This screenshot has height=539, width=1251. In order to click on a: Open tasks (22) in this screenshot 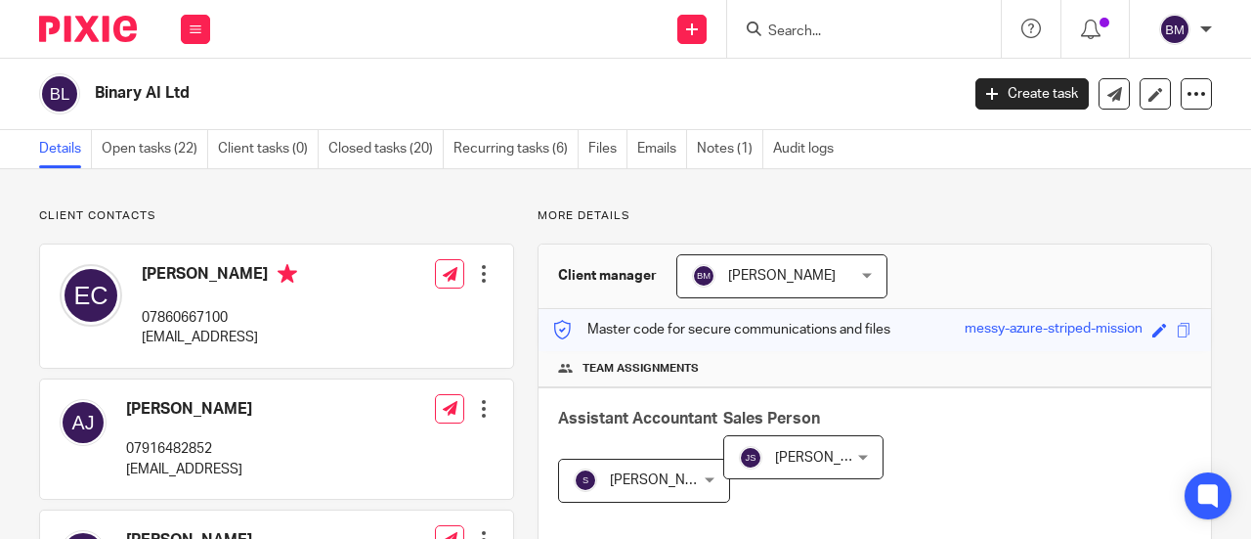, I will do `click(154, 149)`.